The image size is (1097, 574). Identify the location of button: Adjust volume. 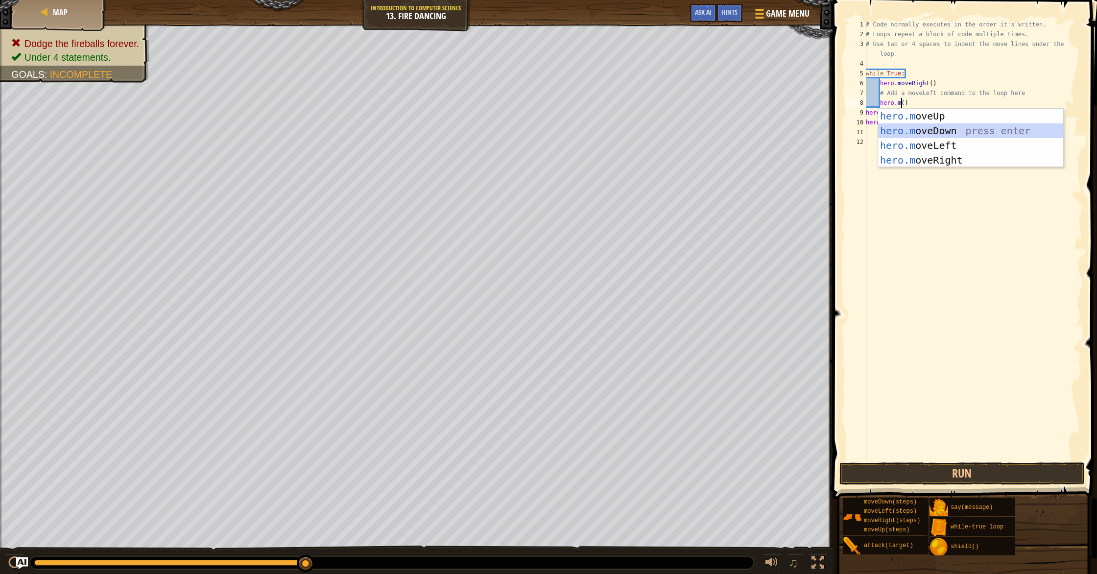
(772, 564).